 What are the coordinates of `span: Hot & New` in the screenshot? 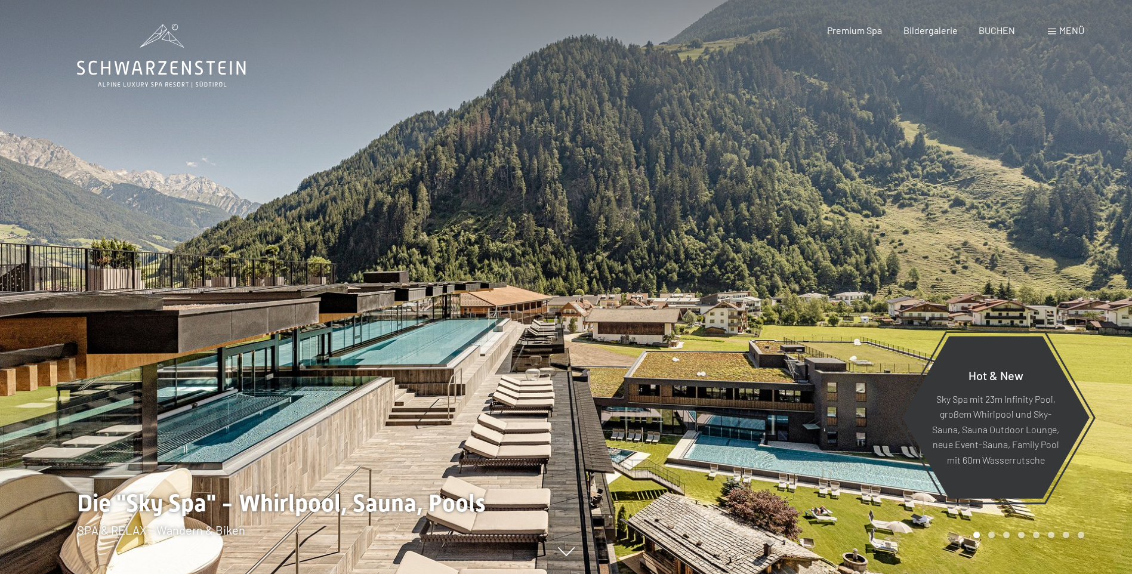 It's located at (996, 375).